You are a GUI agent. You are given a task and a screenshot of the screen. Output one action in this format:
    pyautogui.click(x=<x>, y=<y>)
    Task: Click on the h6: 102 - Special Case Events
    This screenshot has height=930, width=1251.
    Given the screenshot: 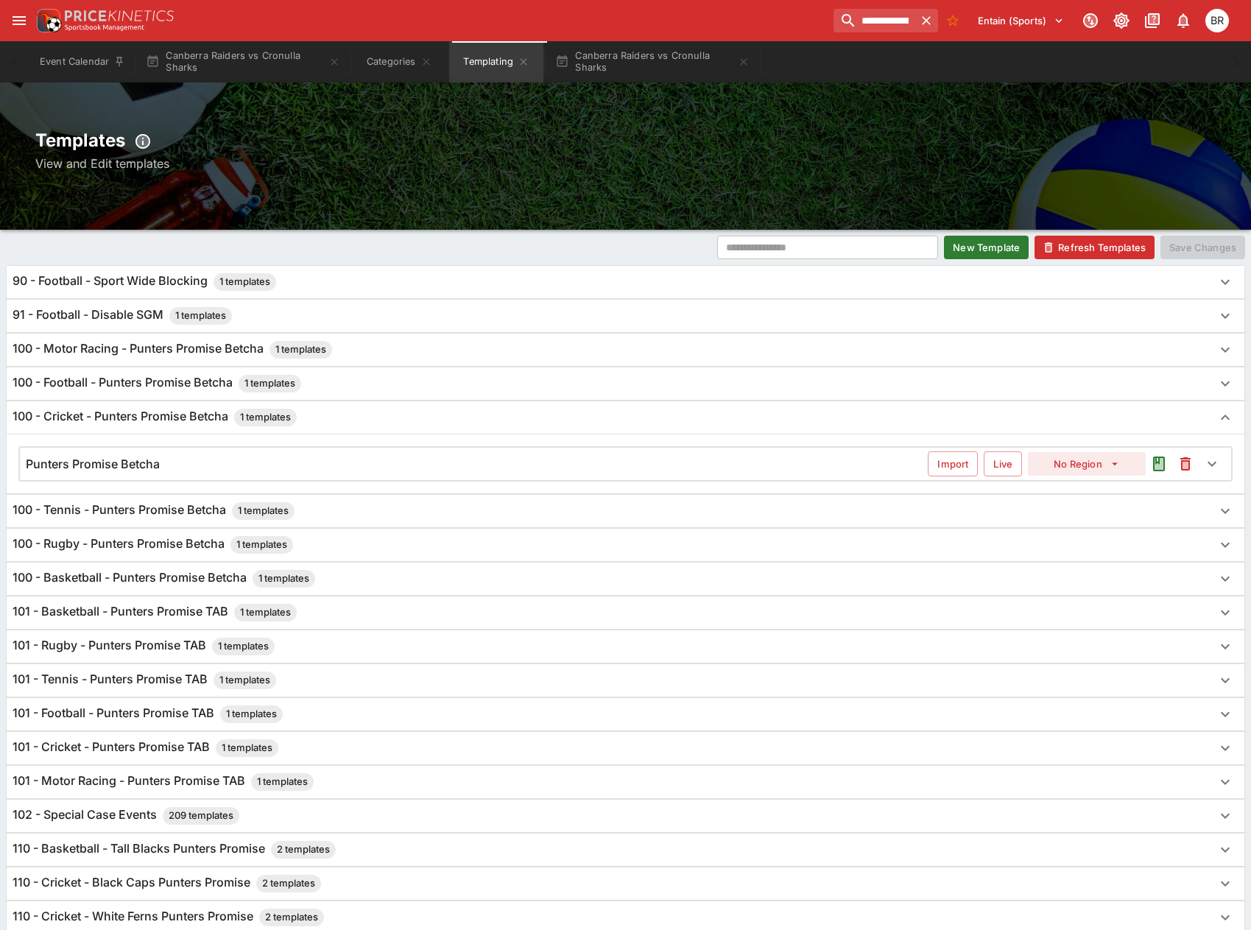 What is the action you would take?
    pyautogui.click(x=126, y=816)
    